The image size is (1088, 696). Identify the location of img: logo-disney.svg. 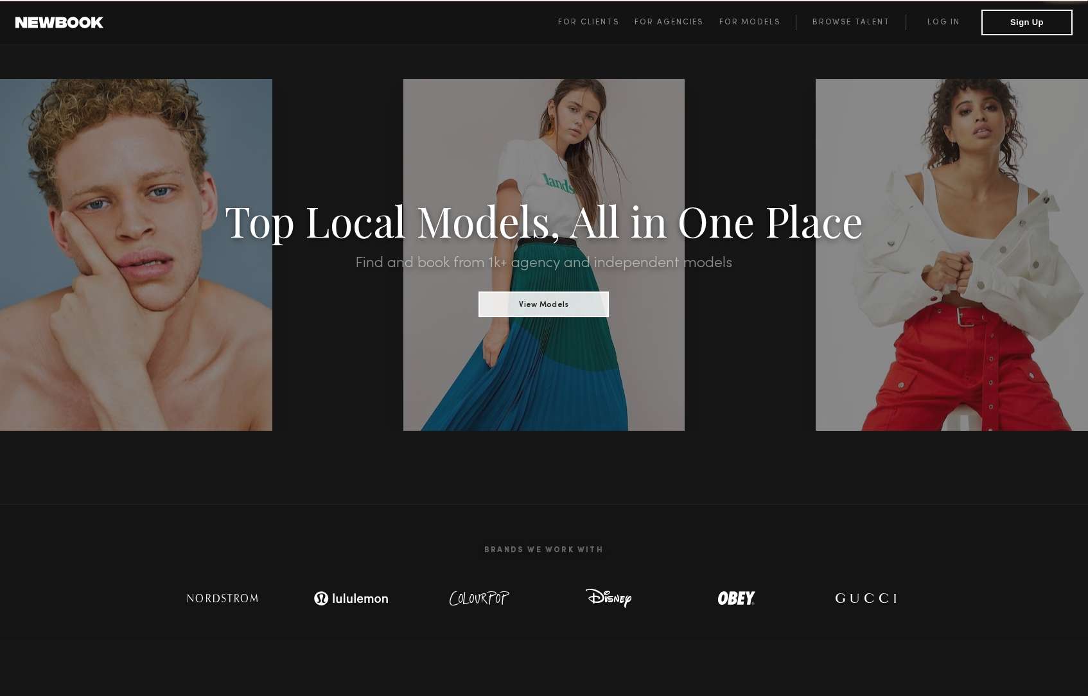
(608, 599).